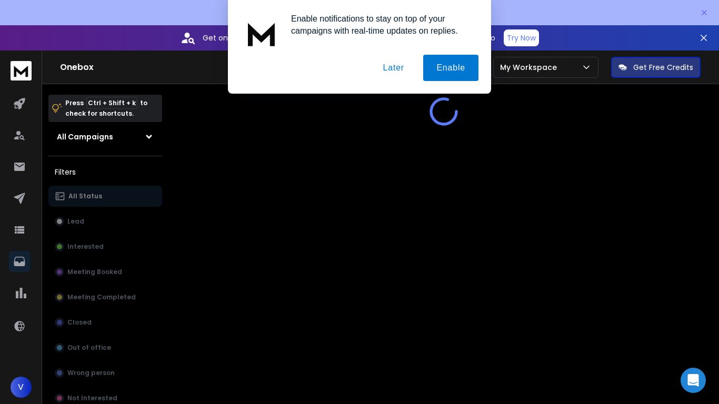  I want to click on div: Enable notifications to stay on top of your campaigns with real-time updates on replies., so click(381, 25).